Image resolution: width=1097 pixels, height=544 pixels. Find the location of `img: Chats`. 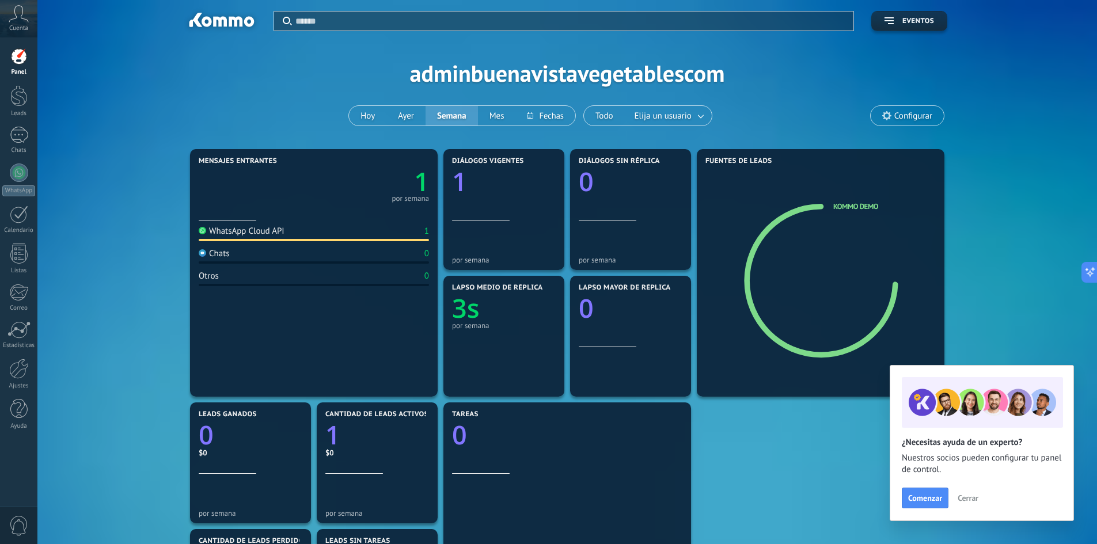

img: Chats is located at coordinates (202, 253).